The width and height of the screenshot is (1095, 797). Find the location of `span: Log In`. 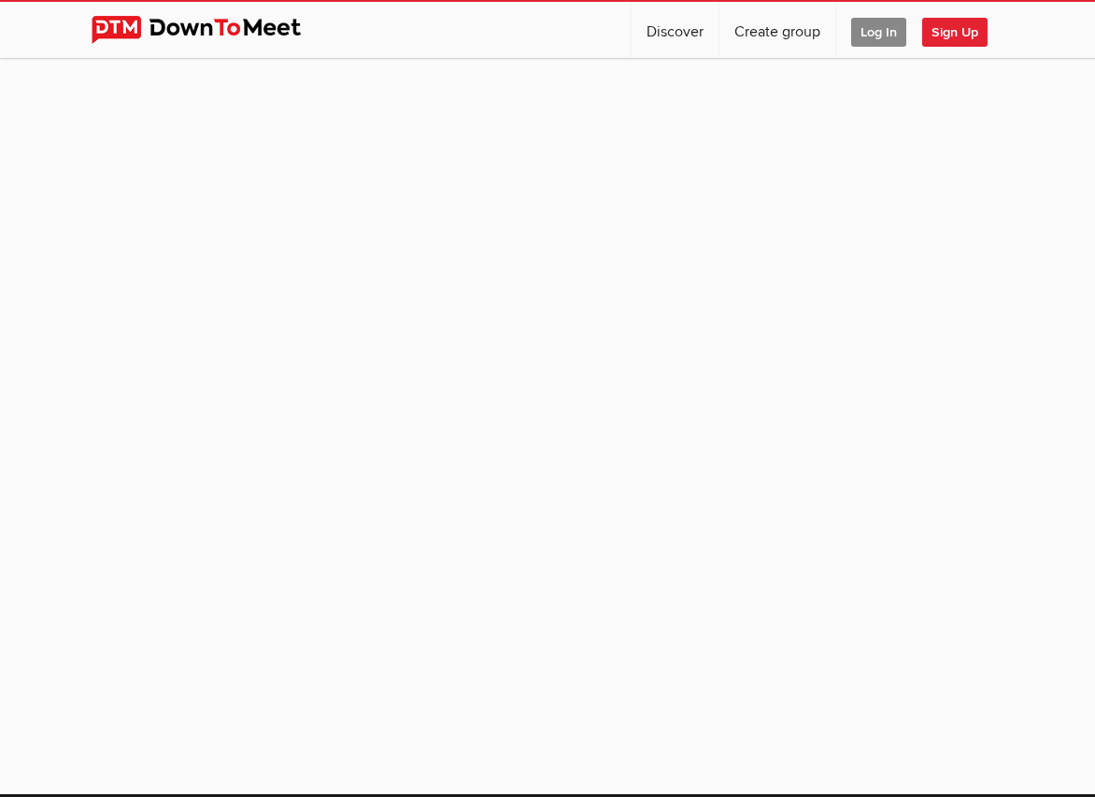

span: Log In is located at coordinates (878, 32).